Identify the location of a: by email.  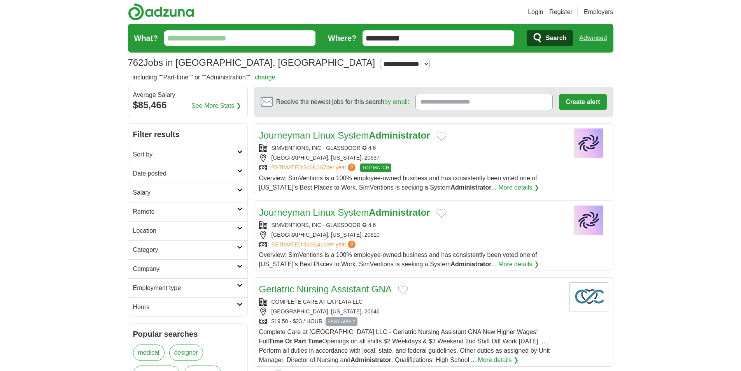
(396, 102).